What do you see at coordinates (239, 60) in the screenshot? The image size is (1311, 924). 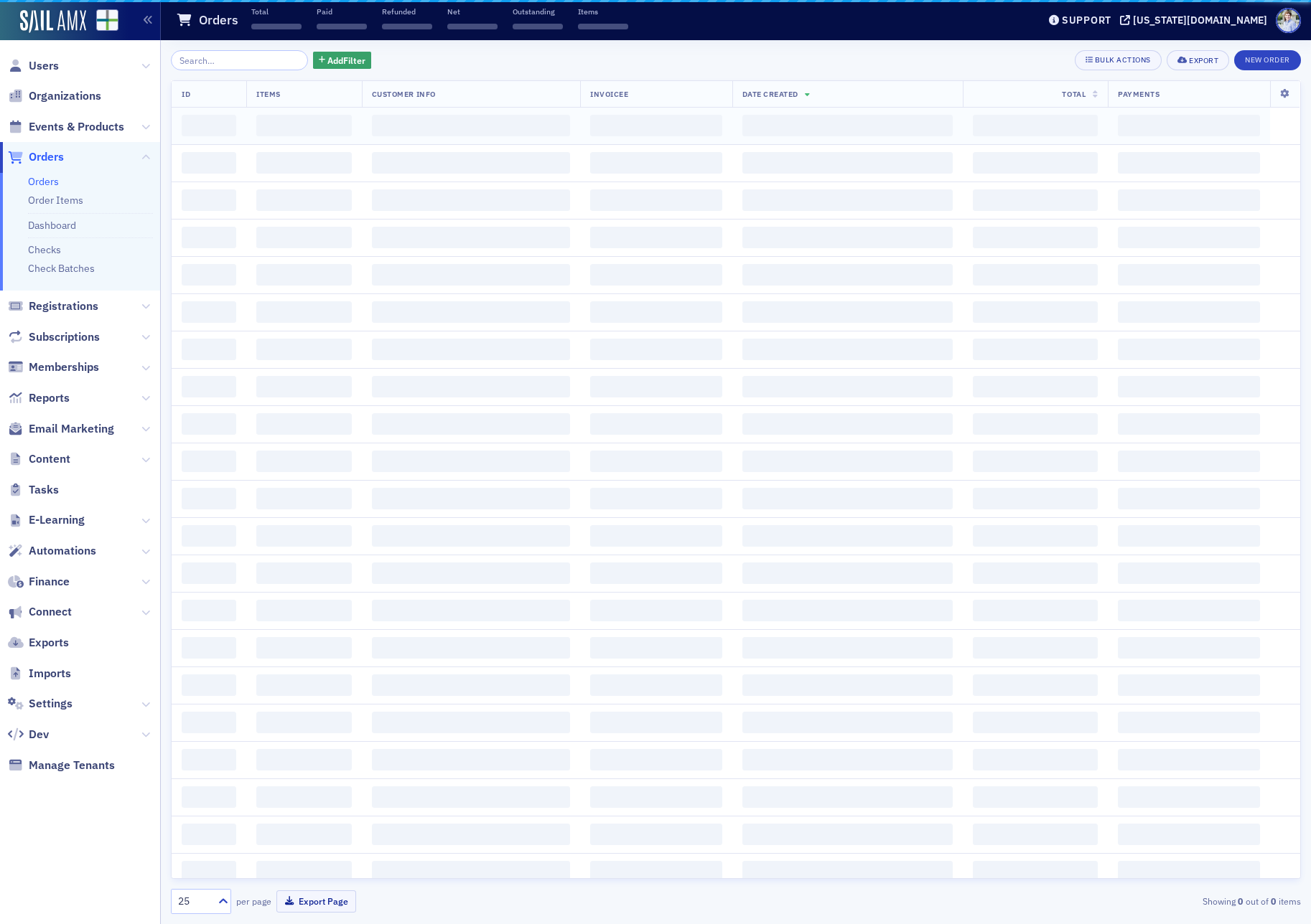 I see `input: Search…` at bounding box center [239, 60].